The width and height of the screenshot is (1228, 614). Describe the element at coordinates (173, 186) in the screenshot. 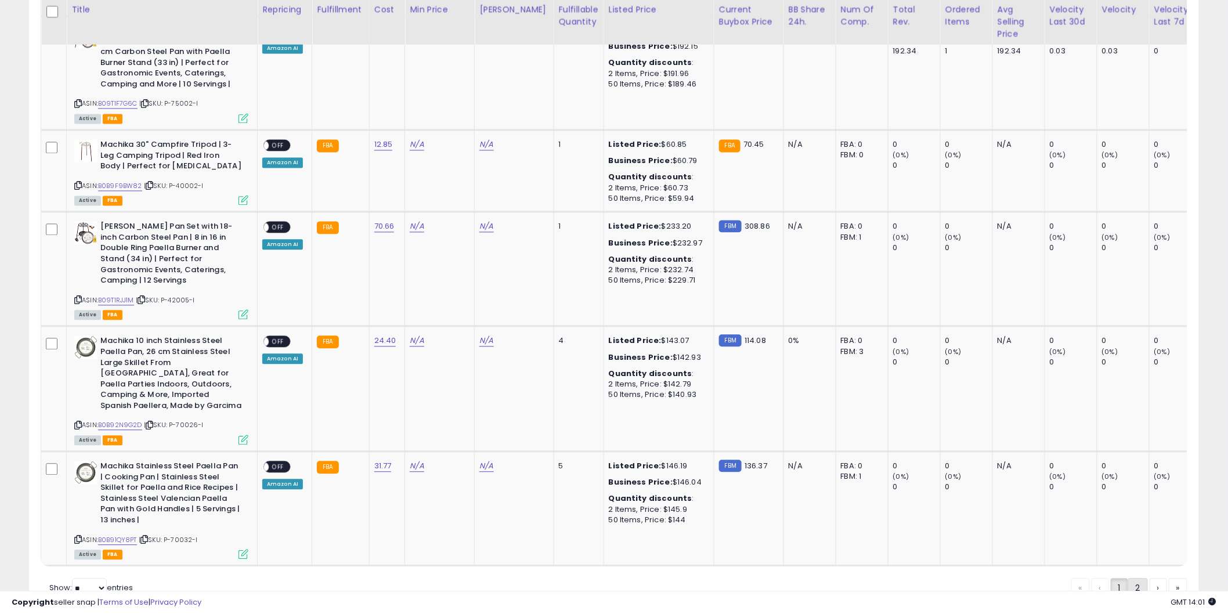

I see `span: | SKU: P-40002-I` at that location.